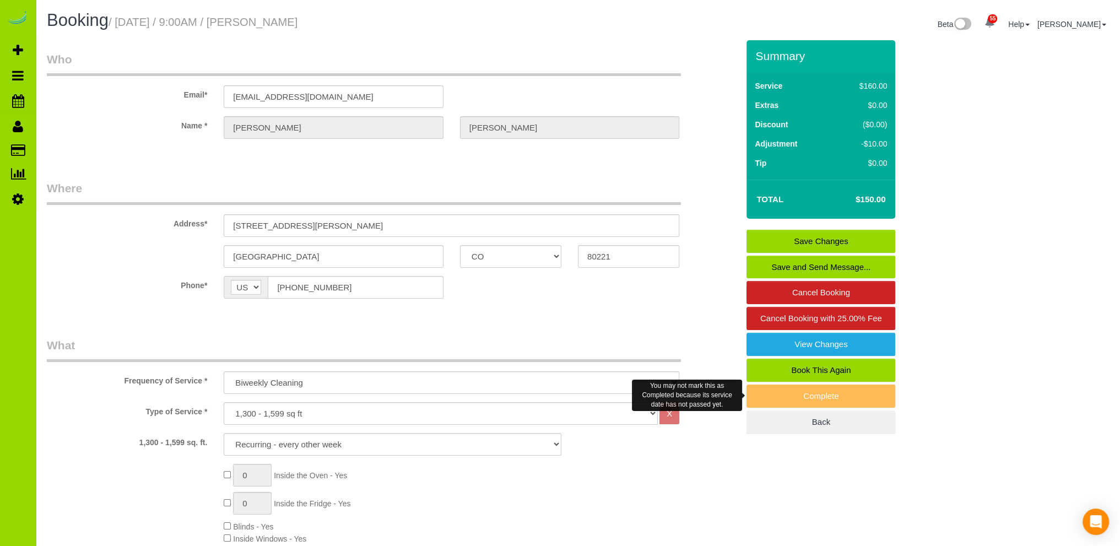 Image resolution: width=1120 pixels, height=546 pixels. Describe the element at coordinates (687, 395) in the screenshot. I see `div: You may not mark this as Completed because its service date has not passed yet.` at that location.